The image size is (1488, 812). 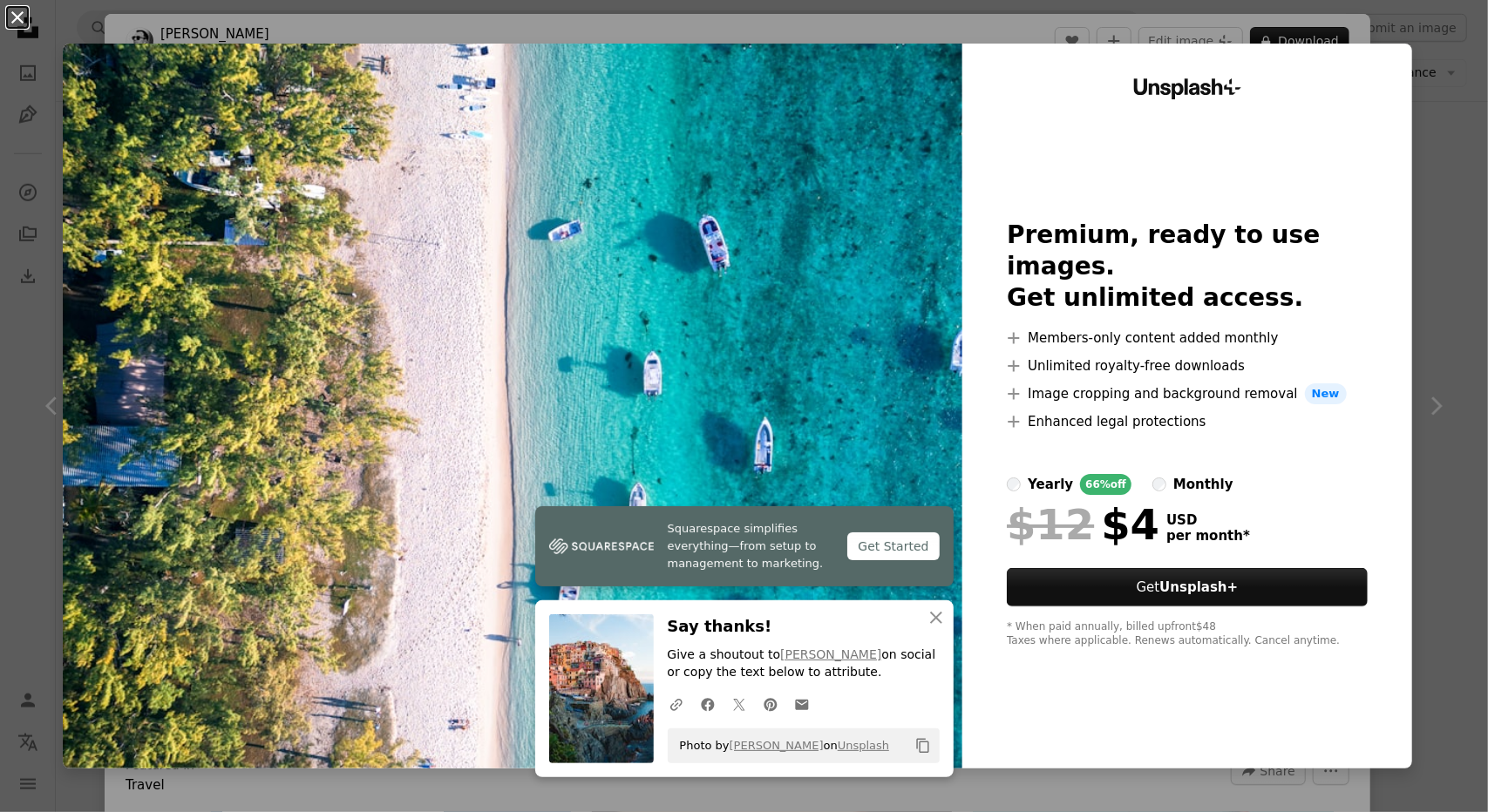 I want to click on li: Image cropping and background removal, so click(x=1187, y=394).